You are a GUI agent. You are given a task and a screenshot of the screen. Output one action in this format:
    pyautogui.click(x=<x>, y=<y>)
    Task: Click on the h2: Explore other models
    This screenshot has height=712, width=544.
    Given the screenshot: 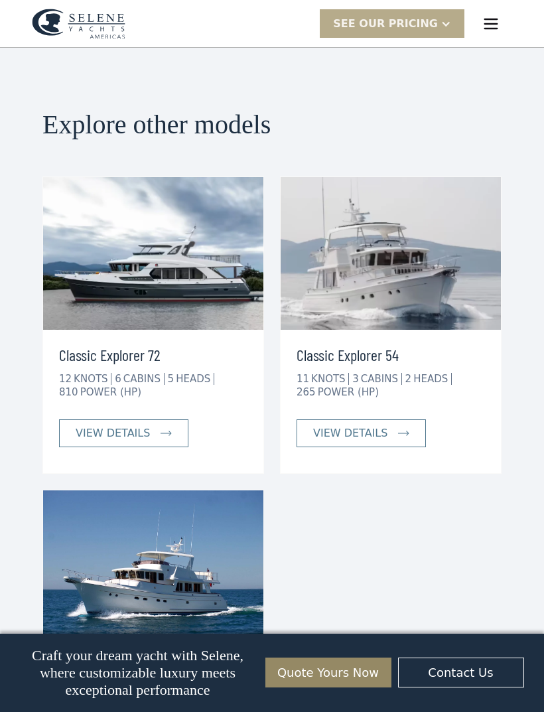 What is the action you would take?
    pyautogui.click(x=272, y=125)
    